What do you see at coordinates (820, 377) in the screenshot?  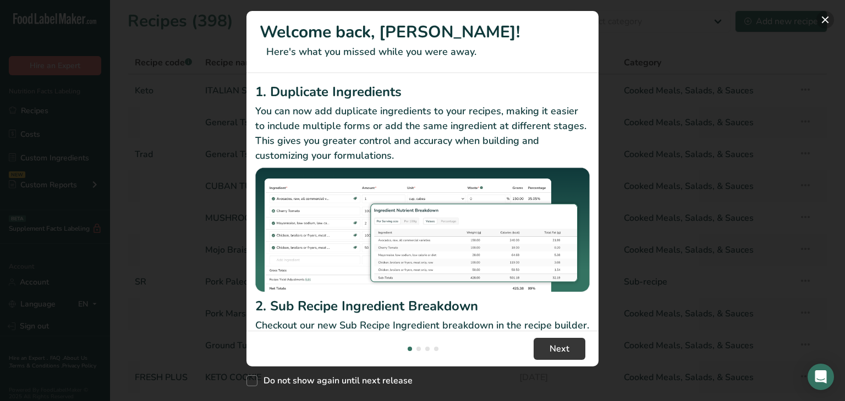 I see `div: Open Intercom Messenger` at bounding box center [820, 377].